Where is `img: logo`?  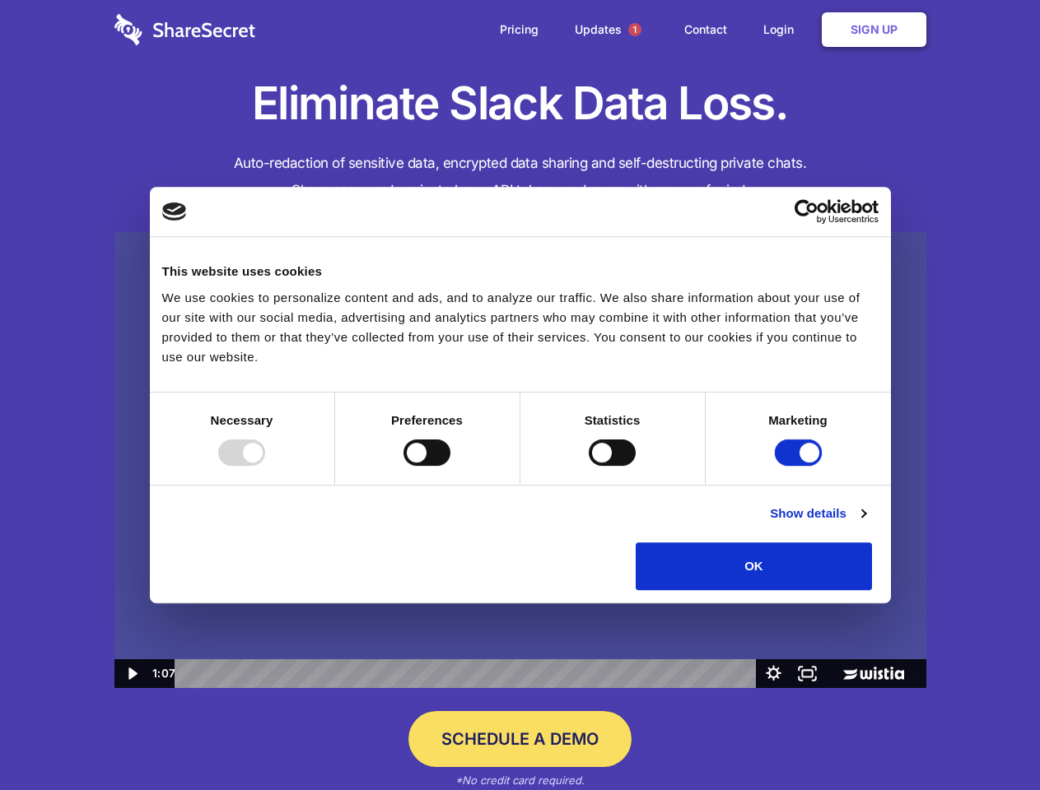
img: logo is located at coordinates (174, 212).